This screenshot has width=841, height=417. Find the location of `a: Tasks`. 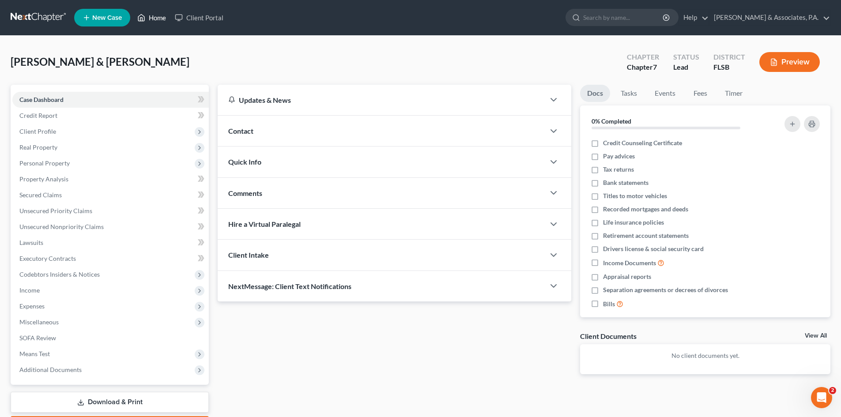

a: Tasks is located at coordinates (628, 93).